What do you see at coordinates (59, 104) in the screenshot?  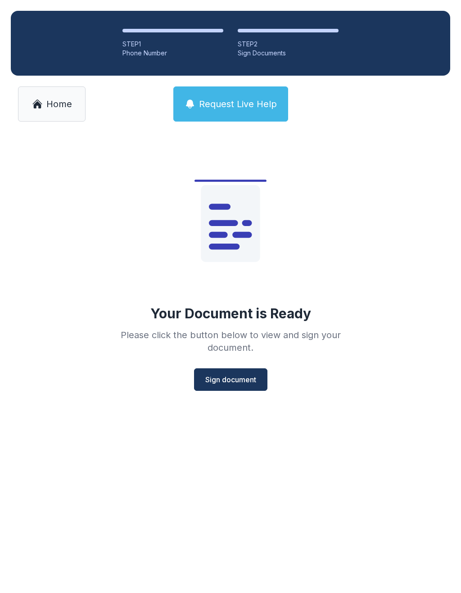 I see `span: Home` at bounding box center [59, 104].